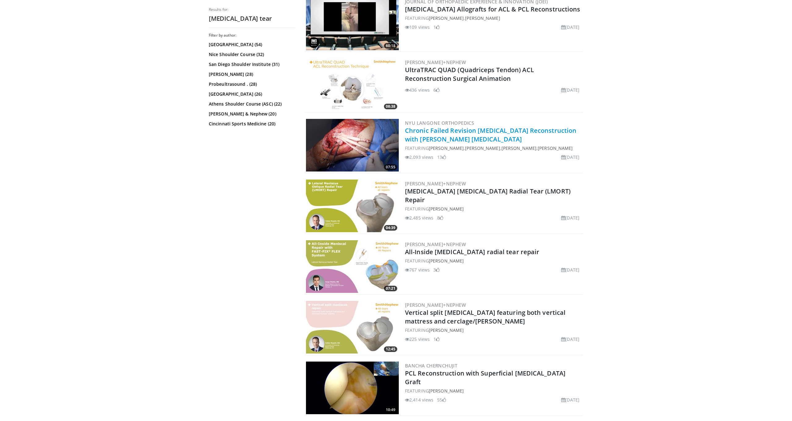 The width and height of the screenshot is (792, 421). What do you see at coordinates (252, 10) in the screenshot?
I see `p: Results for:` at bounding box center [252, 10].